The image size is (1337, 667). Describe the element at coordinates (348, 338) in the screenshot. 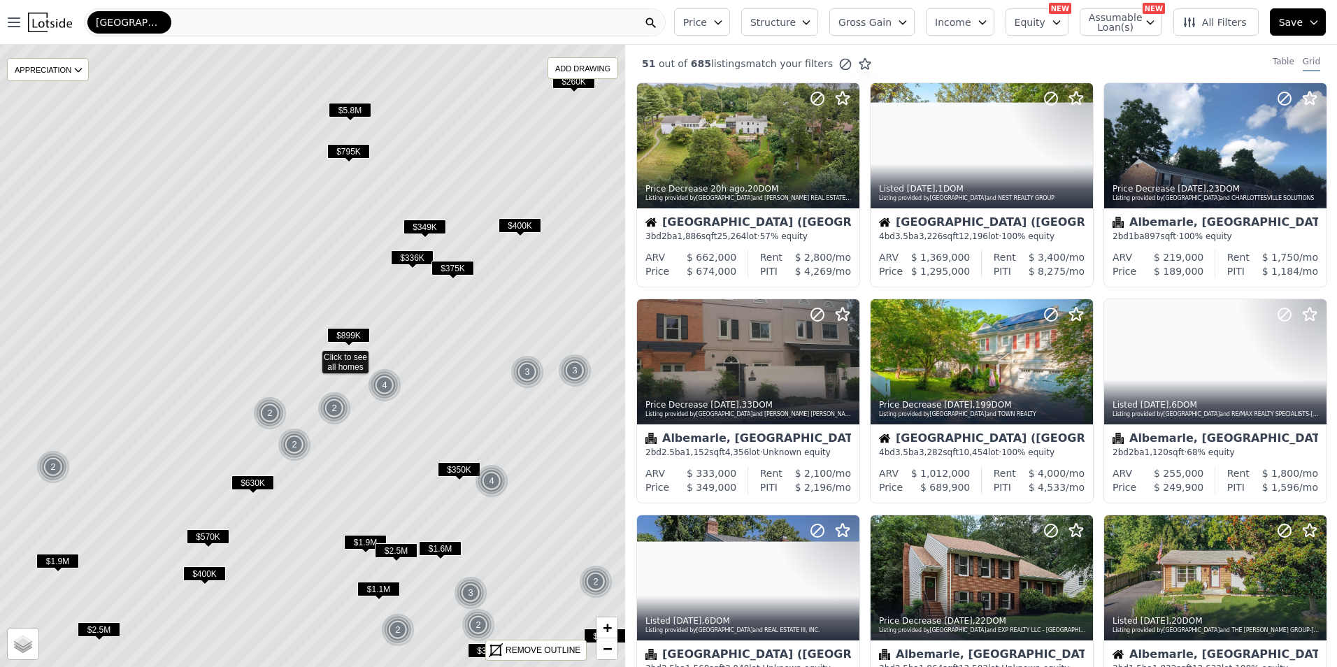

I see `div: $899K` at that location.